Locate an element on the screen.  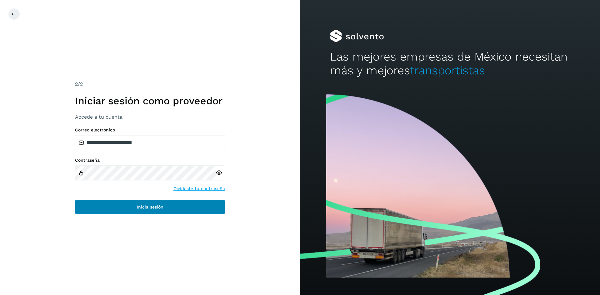
h2: Las mejores empresas de México necesitan más y mejores is located at coordinates (450, 64).